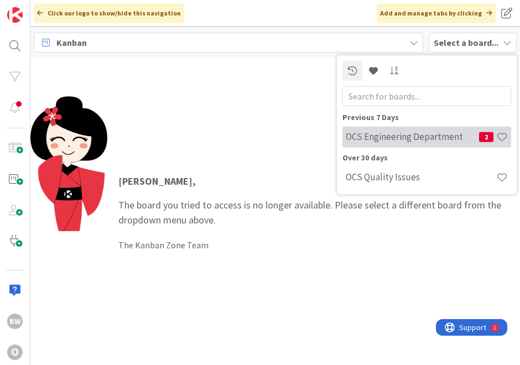 This screenshot has width=520, height=365. What do you see at coordinates (15, 353) in the screenshot?
I see `div: O` at bounding box center [15, 353].